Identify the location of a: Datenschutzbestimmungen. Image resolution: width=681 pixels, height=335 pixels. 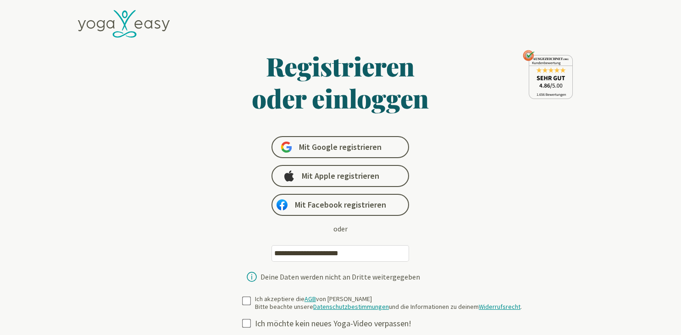
(351, 307).